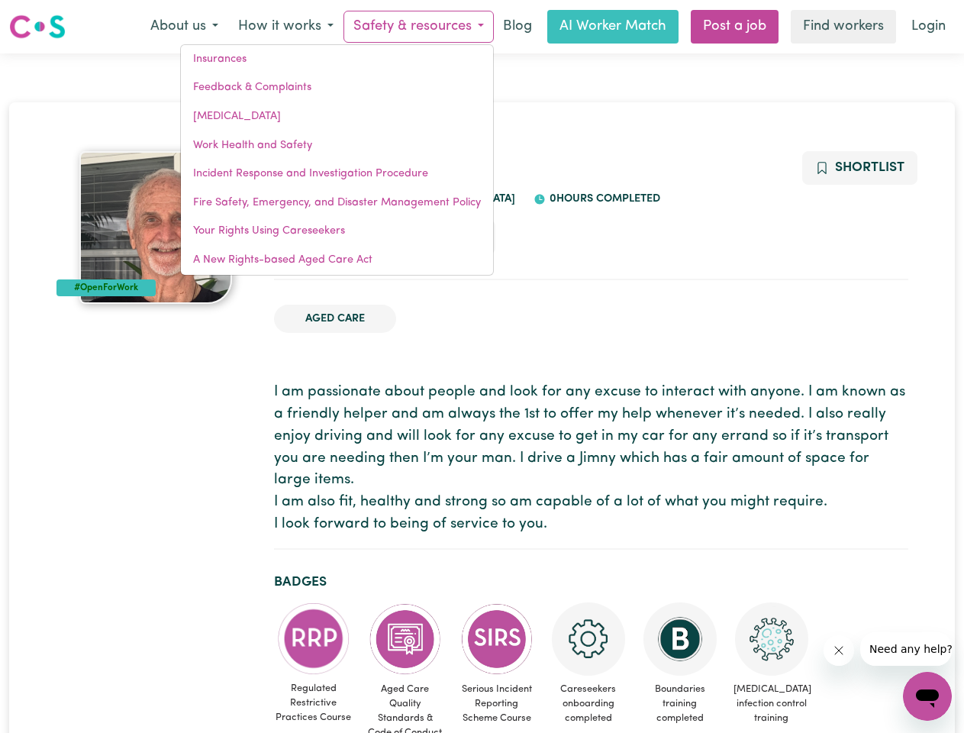 The width and height of the screenshot is (964, 733). What do you see at coordinates (843, 27) in the screenshot?
I see `a: Find workers` at bounding box center [843, 27].